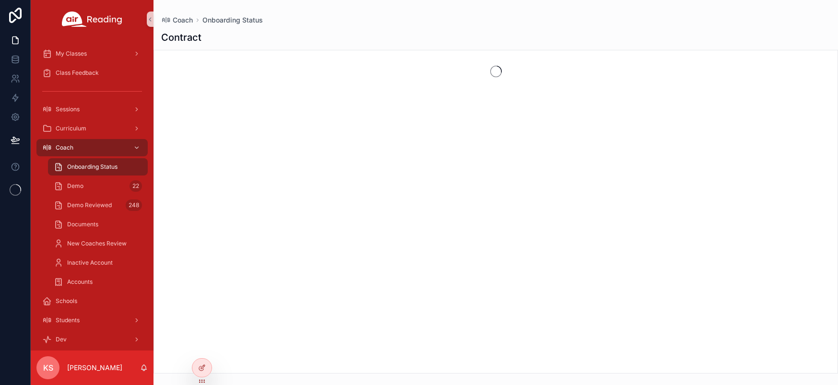 This screenshot has height=385, width=838. Describe the element at coordinates (92, 54) in the screenshot. I see `a: My Classes` at that location.